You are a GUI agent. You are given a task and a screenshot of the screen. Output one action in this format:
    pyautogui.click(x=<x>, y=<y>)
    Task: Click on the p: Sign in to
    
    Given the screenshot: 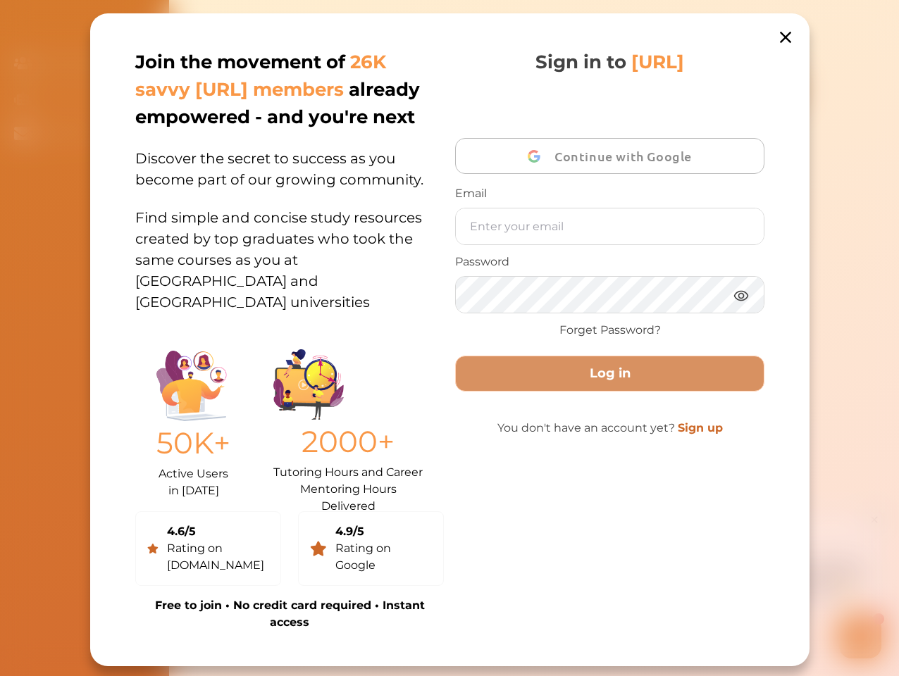 What is the action you would take?
    pyautogui.click(x=609, y=62)
    